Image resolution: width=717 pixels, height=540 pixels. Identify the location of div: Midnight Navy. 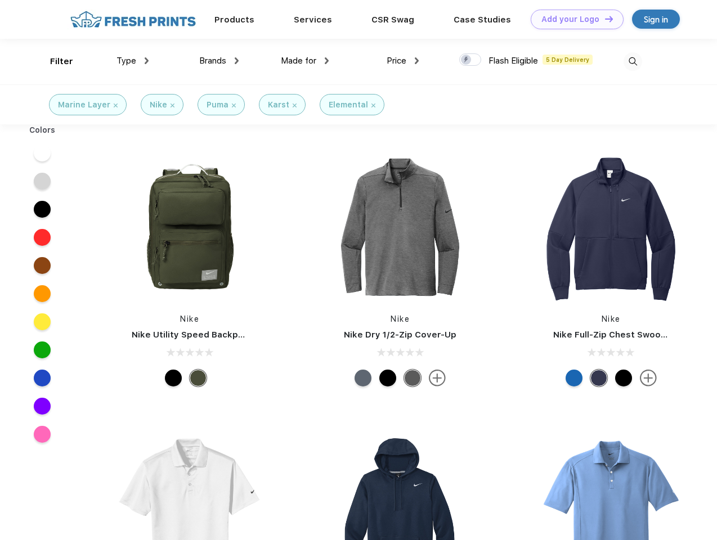
(599, 378).